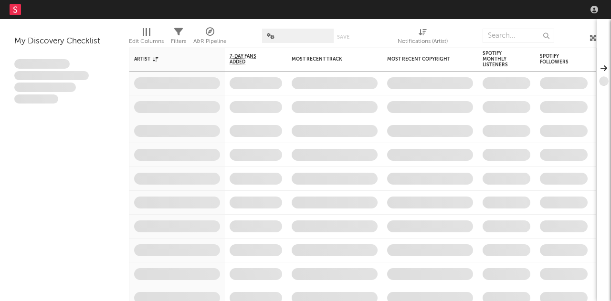  I want to click on button: Save, so click(343, 37).